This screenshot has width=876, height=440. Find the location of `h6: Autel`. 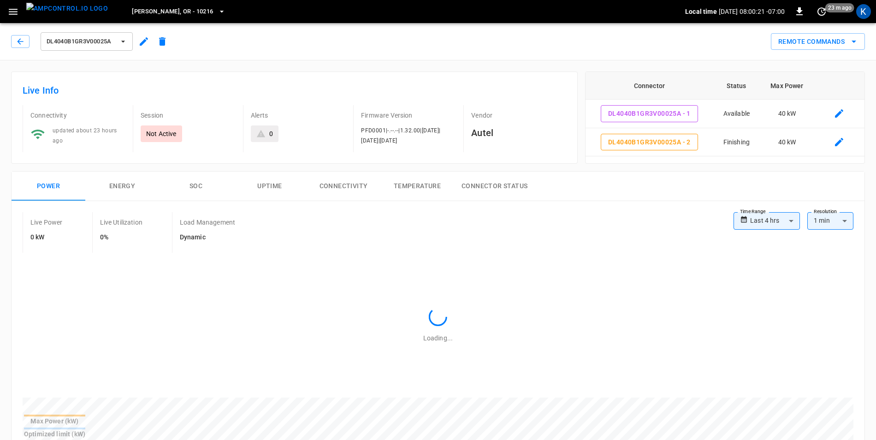

h6: Autel is located at coordinates (518, 133).